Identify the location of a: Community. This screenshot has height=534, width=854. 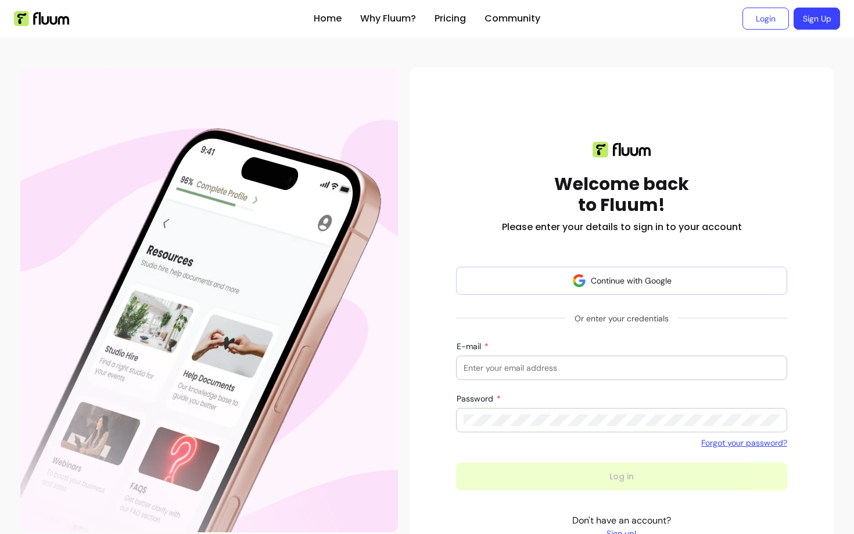
(512, 19).